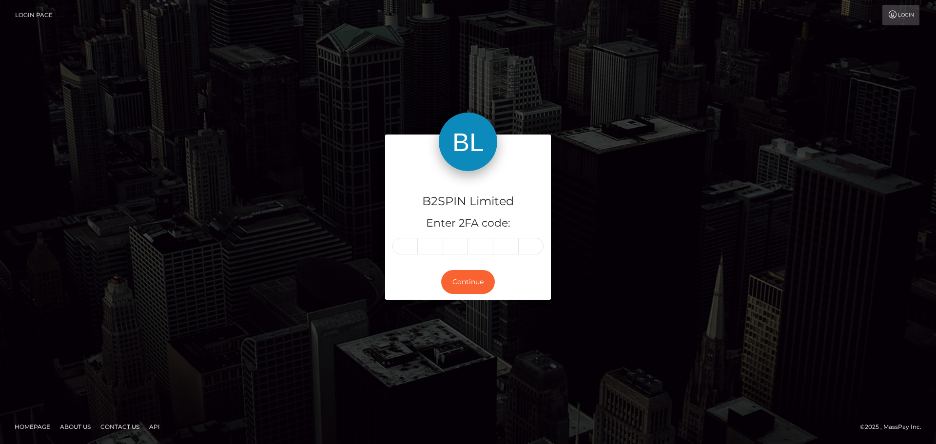 The height and width of the screenshot is (444, 936). Describe the element at coordinates (894, 427) in the screenshot. I see `div: © 2025 , MassPay Inc.` at that location.